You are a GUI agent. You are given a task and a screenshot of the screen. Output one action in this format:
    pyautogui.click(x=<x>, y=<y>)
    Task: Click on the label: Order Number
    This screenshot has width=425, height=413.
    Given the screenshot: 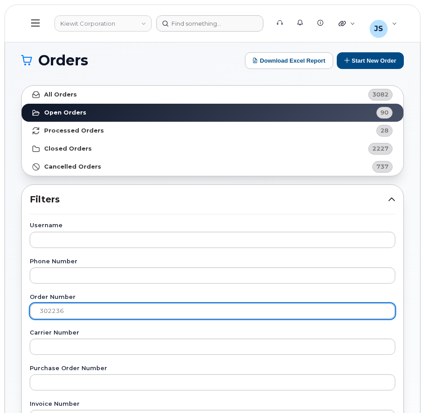 What is the action you would take?
    pyautogui.click(x=213, y=297)
    